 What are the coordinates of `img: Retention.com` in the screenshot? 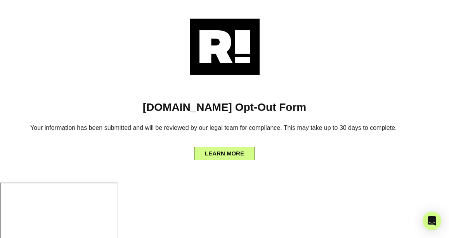 It's located at (225, 47).